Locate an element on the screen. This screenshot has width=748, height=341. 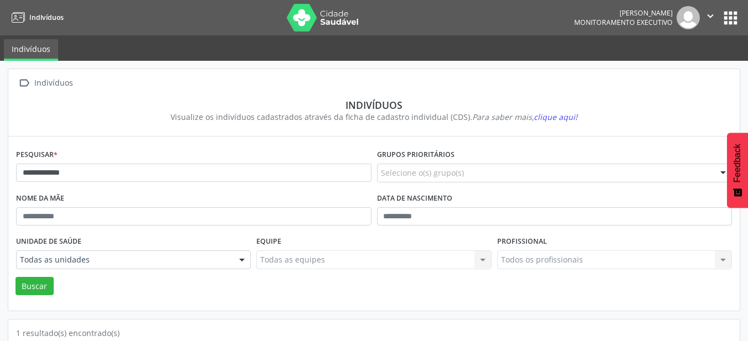
img: img is located at coordinates (688, 18).